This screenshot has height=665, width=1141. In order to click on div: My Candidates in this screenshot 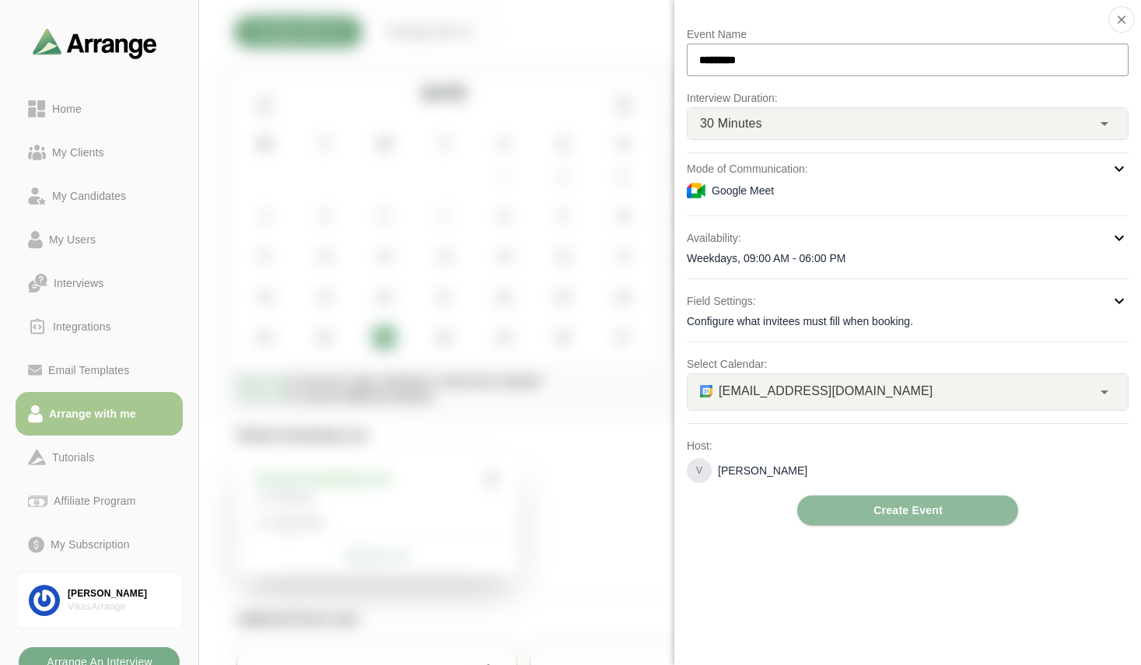, I will do `click(89, 196)`.